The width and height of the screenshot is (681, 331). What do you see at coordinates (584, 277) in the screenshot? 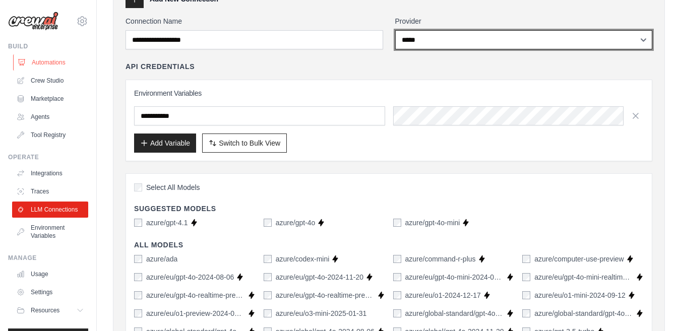
I see `label: azure/eu/gpt-4o-mini-realtime-preview-2024-12-17` at bounding box center [584, 277].